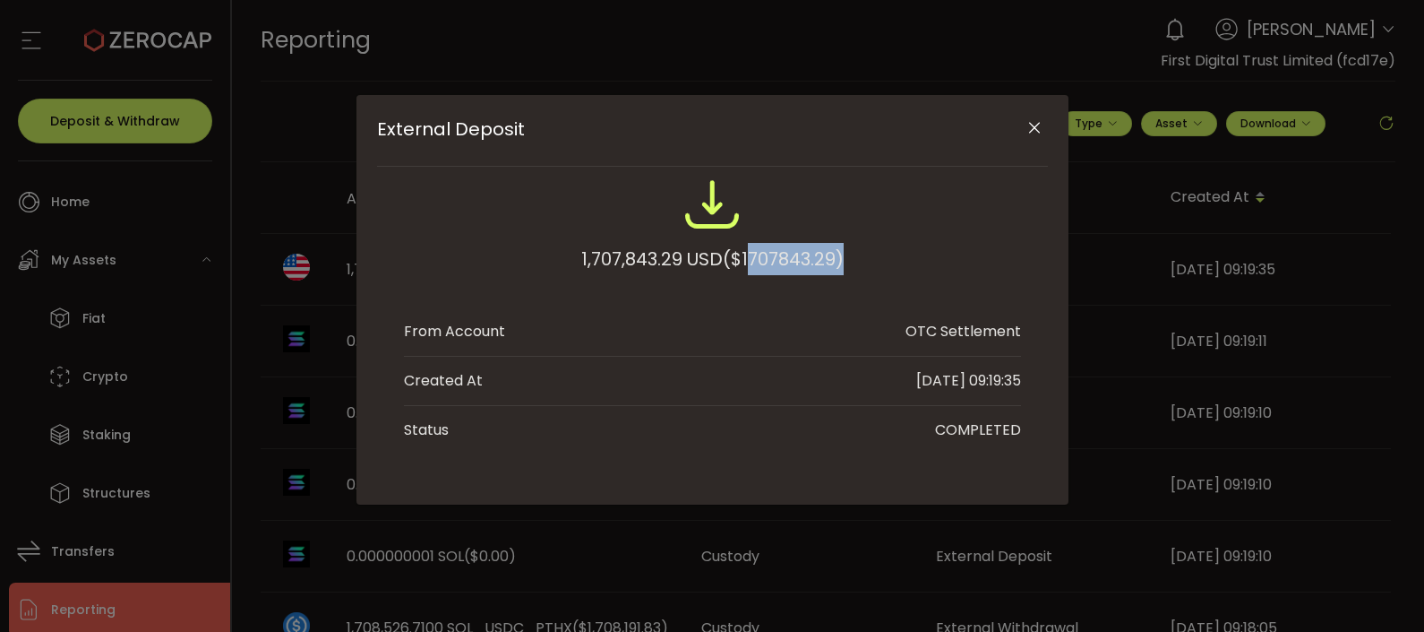 Image resolution: width=1424 pixels, height=632 pixels. Describe the element at coordinates (454, 331) in the screenshot. I see `div: From Account` at that location.